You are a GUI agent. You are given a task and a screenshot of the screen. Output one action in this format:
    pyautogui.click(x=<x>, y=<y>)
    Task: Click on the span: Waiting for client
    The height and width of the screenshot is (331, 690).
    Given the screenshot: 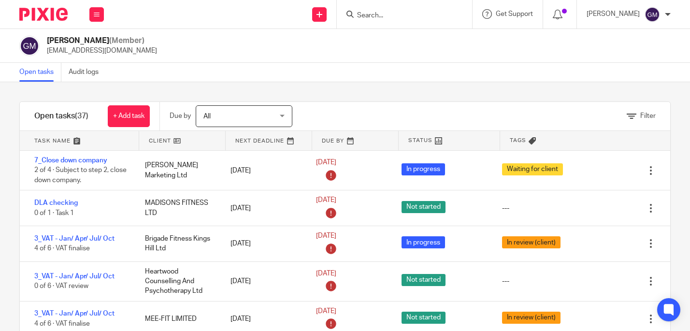 What is the action you would take?
    pyautogui.click(x=532, y=169)
    